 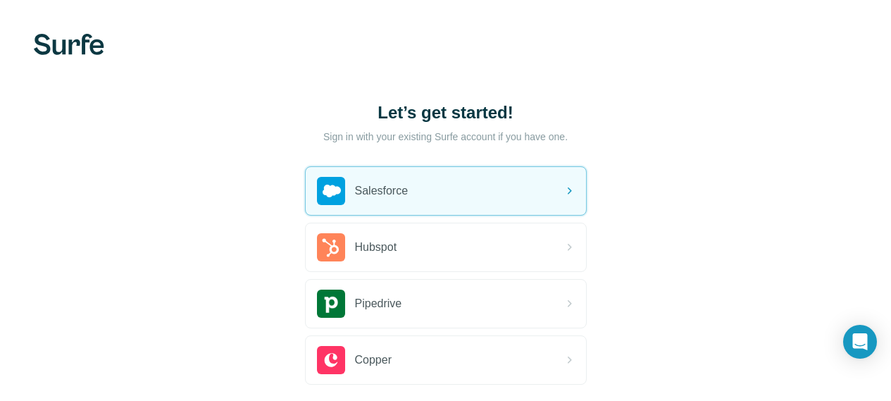 I want to click on span: Copper, so click(x=373, y=360).